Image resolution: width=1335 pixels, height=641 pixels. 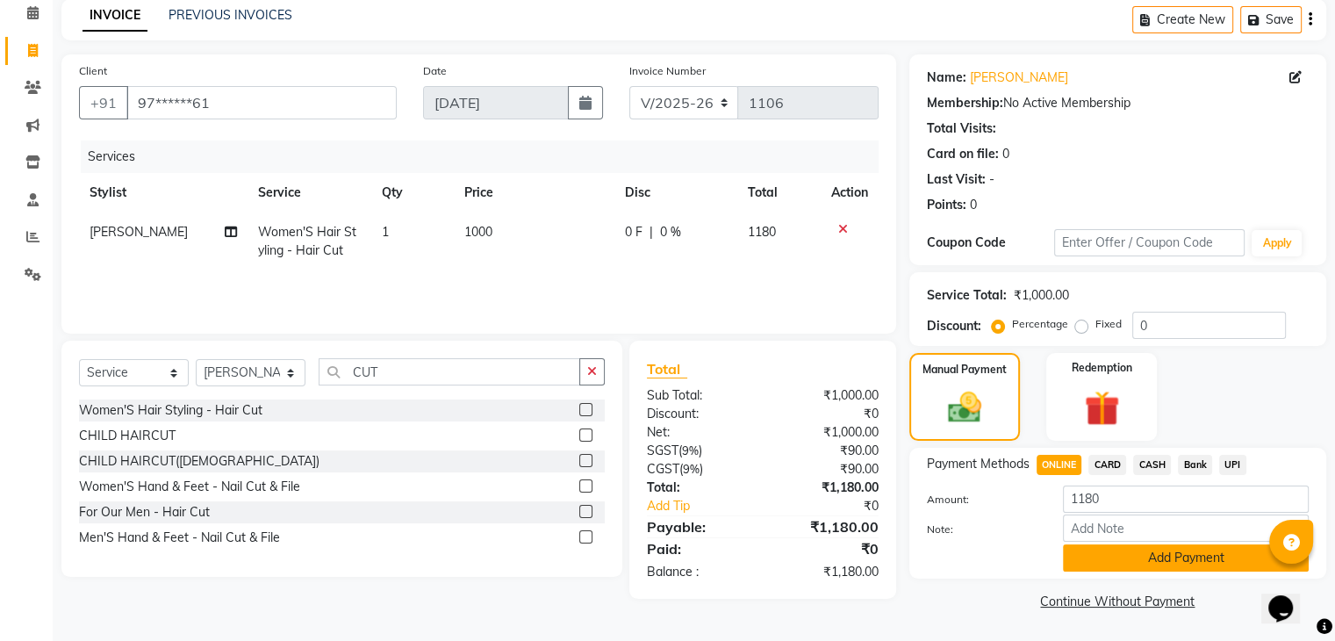 I want to click on div: Total:, so click(x=698, y=487).